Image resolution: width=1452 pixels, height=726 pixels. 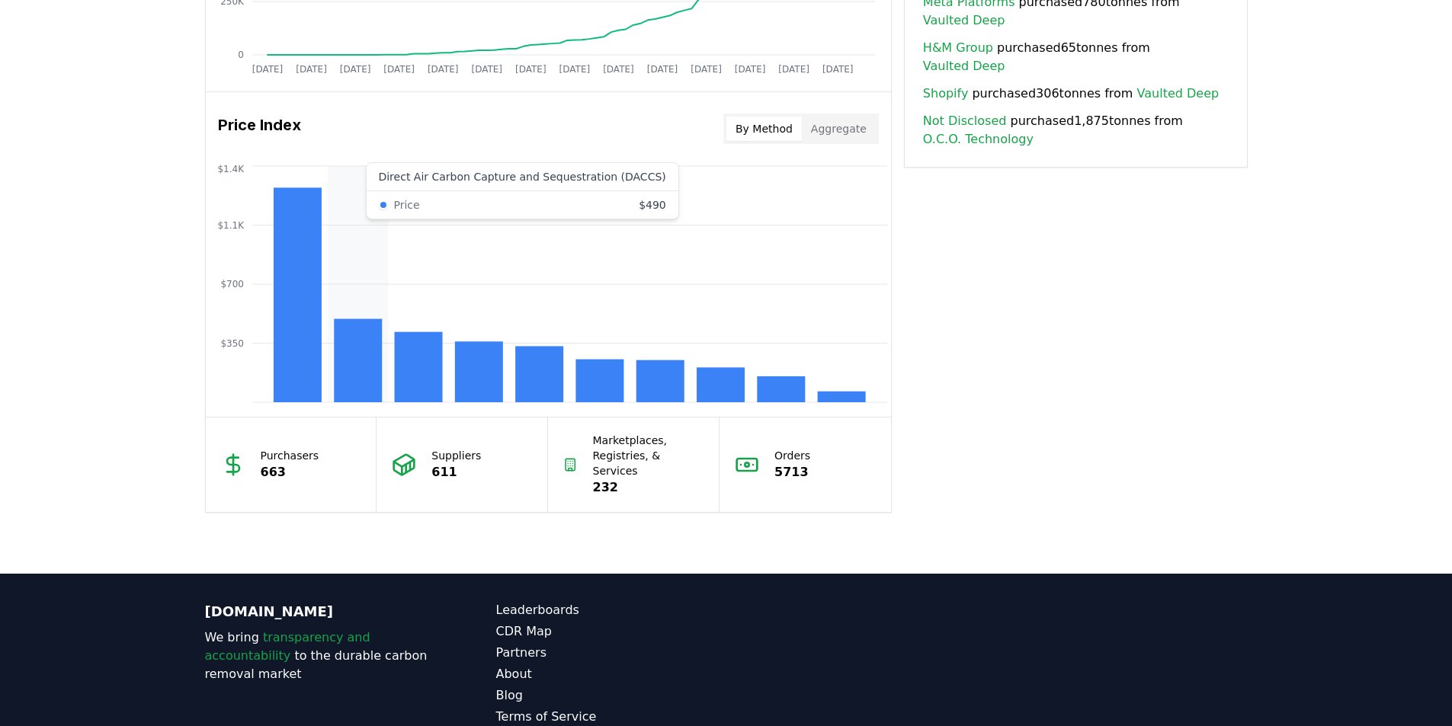 What do you see at coordinates (232, 284) in the screenshot?
I see `tspan: $700` at bounding box center [232, 284].